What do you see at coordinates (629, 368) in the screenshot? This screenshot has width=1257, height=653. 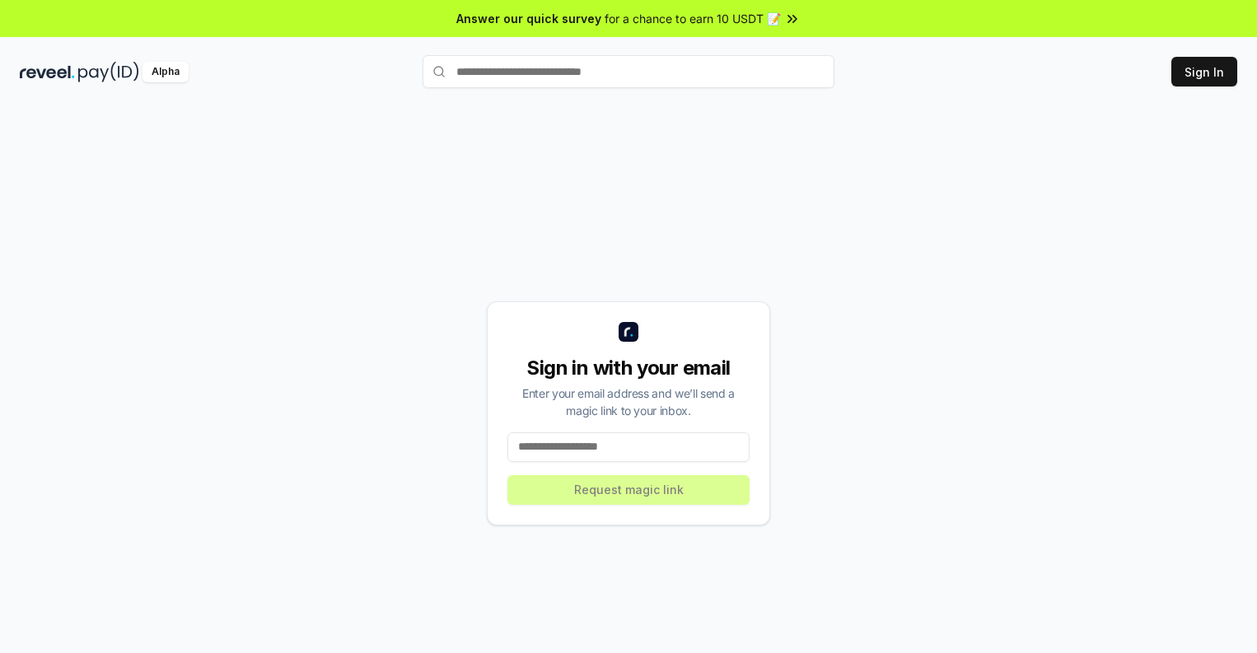 I see `div: Sign in with your email` at bounding box center [629, 368].